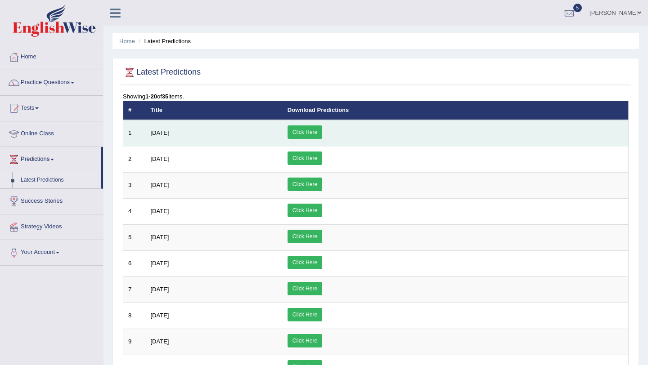 The image size is (648, 365). I want to click on li: Latest Predictions, so click(163, 41).